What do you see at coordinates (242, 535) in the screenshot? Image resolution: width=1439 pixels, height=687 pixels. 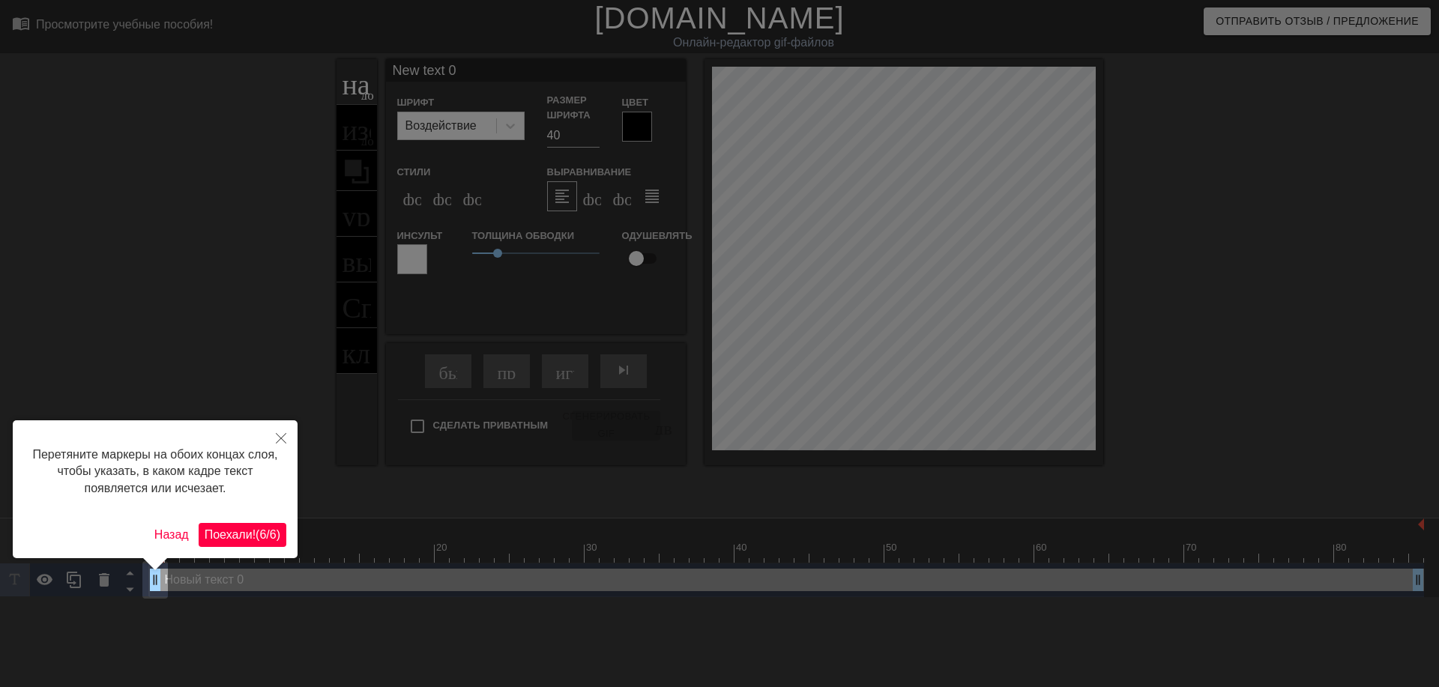 I see `button: Поехали!` at bounding box center [242, 535].